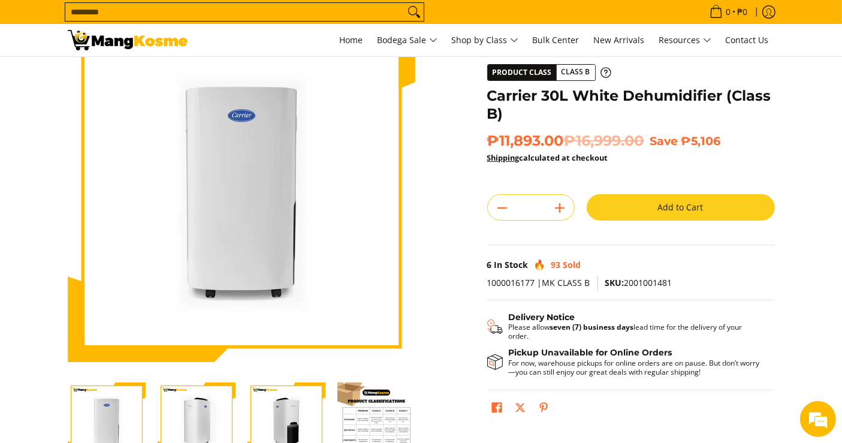 This screenshot has width=842, height=443. What do you see at coordinates (118, 201) in the screenshot?
I see `span: We're online!` at bounding box center [118, 201].